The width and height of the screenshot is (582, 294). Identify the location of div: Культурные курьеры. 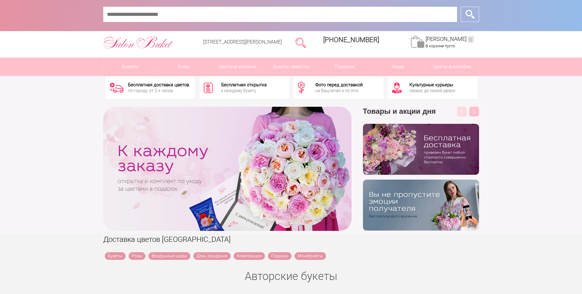
(432, 85).